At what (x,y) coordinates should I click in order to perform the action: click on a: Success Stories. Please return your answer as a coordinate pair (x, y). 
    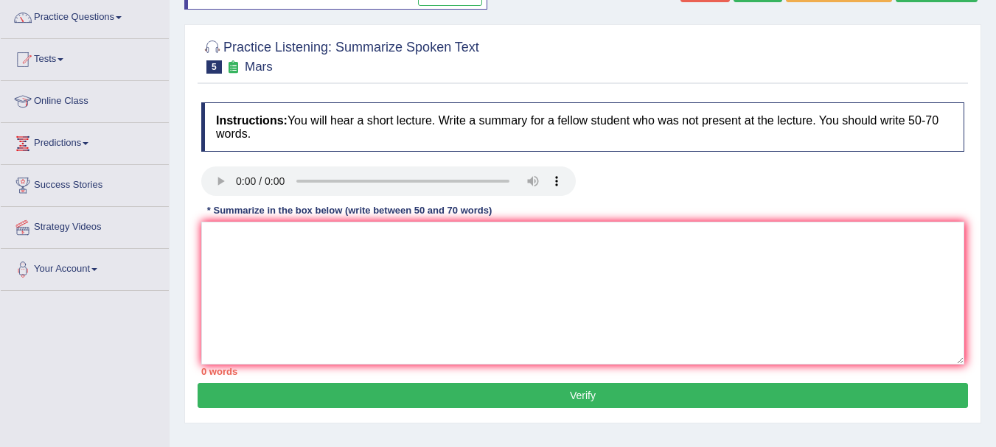
    Looking at the image, I should click on (85, 184).